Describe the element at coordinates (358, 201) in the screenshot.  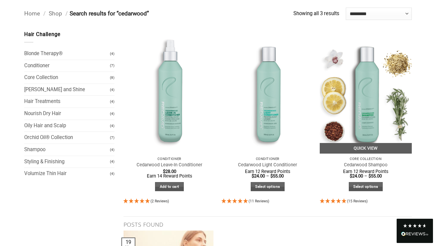
I see `span: (15 Reviews)` at that location.